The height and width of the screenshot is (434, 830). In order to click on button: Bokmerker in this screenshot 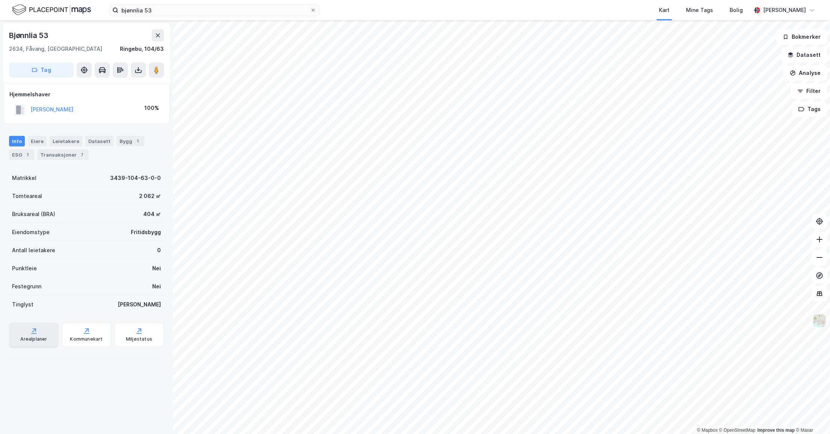, I will do `click(802, 37)`.